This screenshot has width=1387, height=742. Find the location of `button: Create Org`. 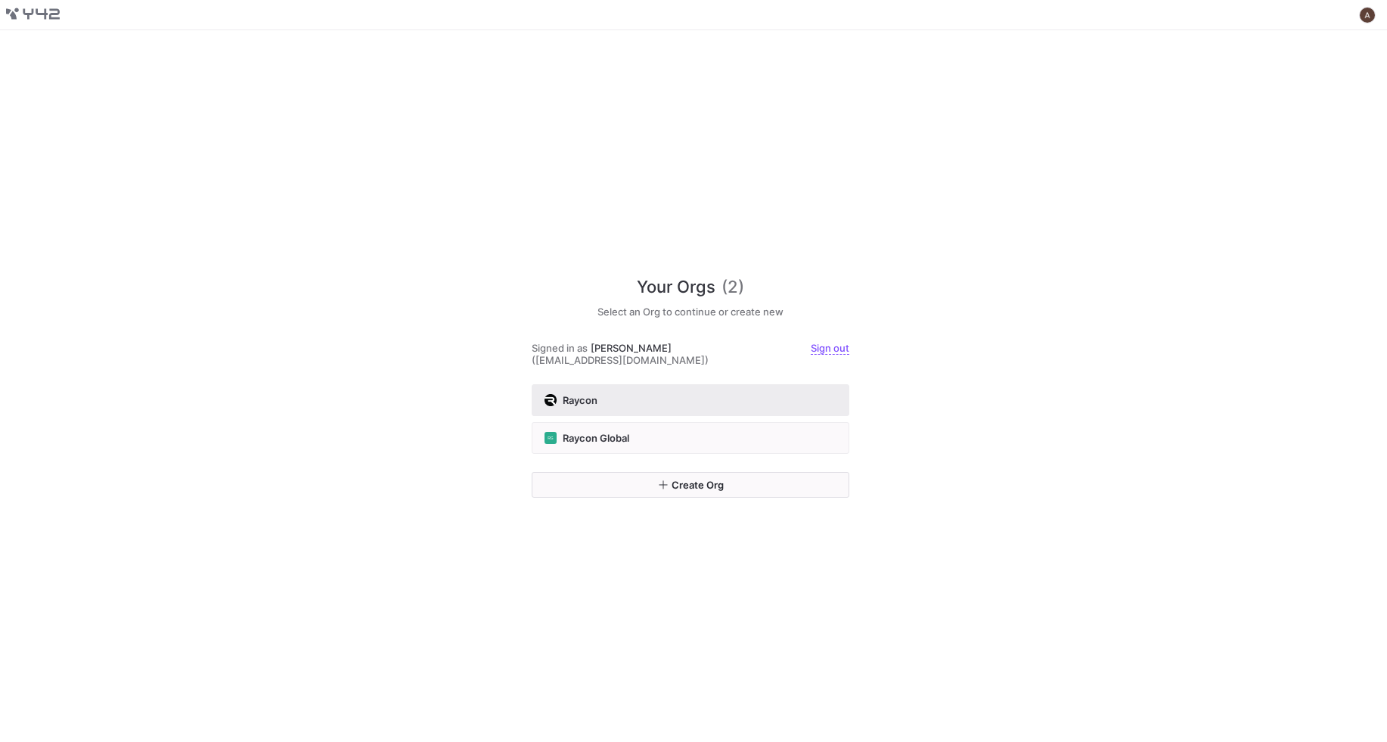

button: Create Org is located at coordinates (690, 485).